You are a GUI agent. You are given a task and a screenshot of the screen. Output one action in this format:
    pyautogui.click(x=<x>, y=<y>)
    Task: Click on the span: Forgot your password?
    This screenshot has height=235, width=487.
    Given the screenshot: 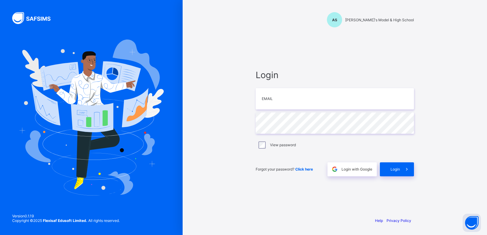 What is the action you would take?
    pyautogui.click(x=284, y=169)
    